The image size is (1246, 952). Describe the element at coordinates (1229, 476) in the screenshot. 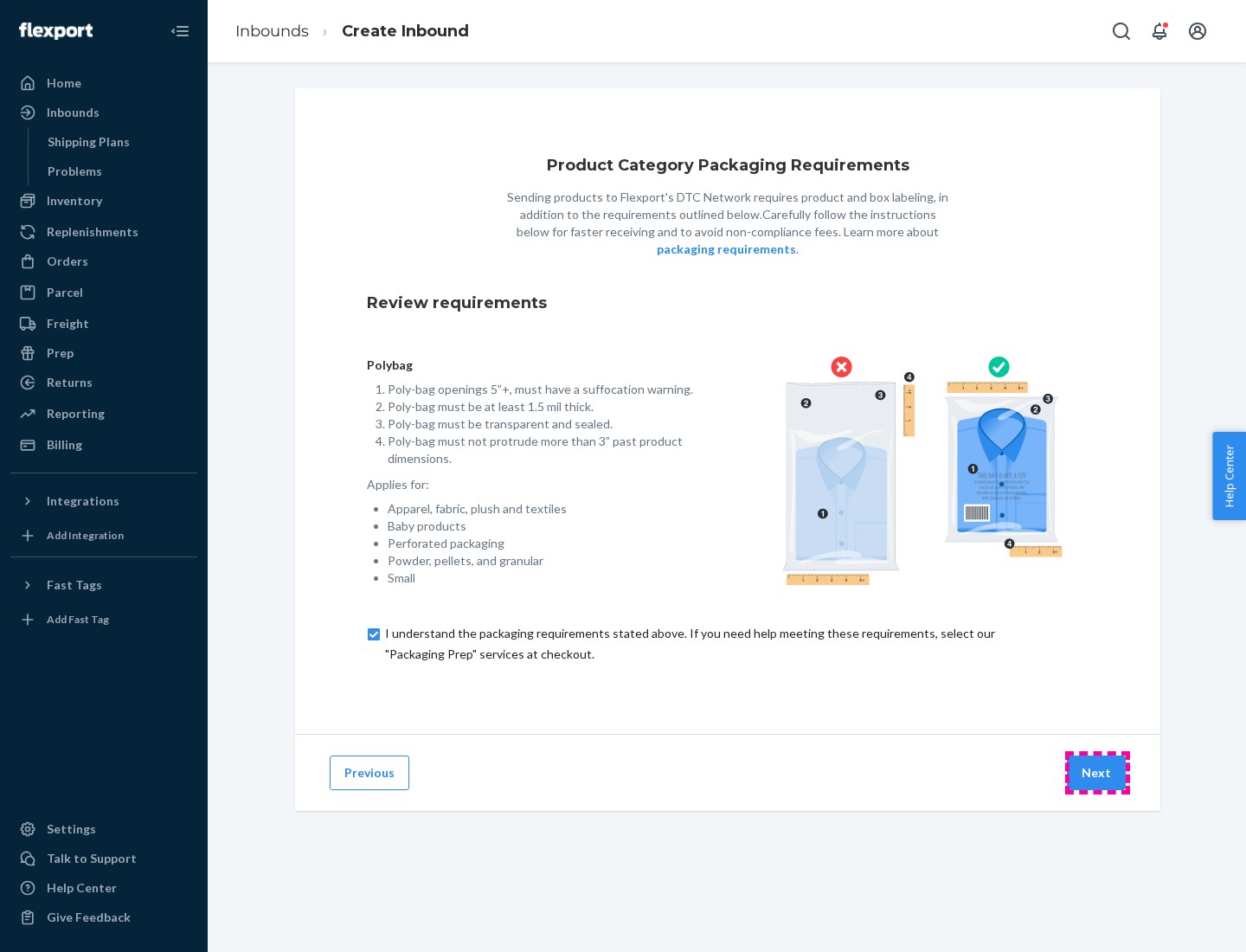

I see `span: Help Center` at that location.